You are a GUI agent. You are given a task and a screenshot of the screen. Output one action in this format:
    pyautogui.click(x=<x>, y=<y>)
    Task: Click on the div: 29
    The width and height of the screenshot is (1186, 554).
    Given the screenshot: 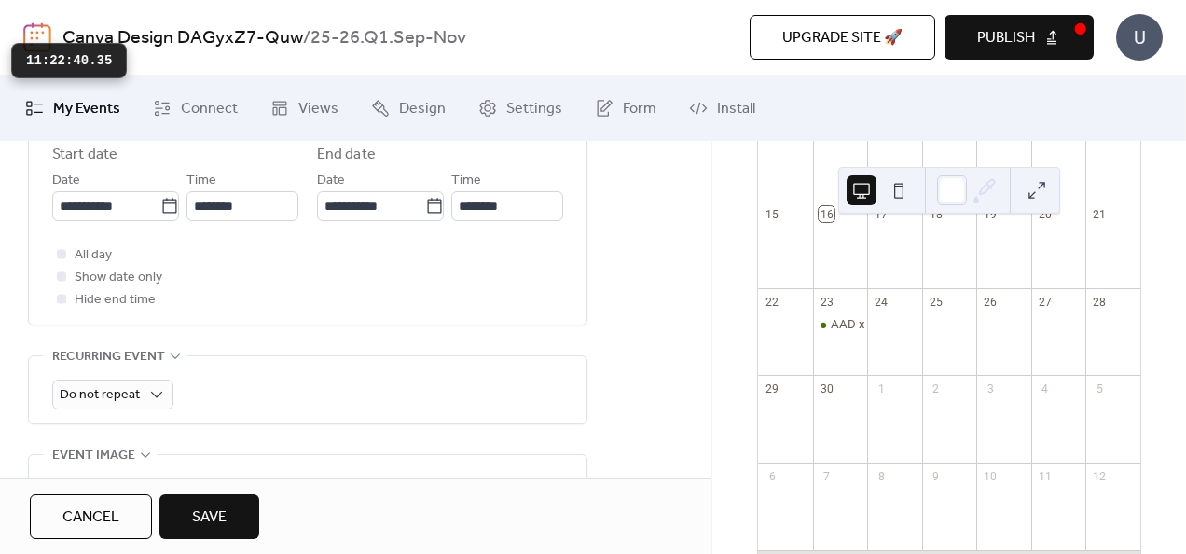 What is the action you would take?
    pyautogui.click(x=772, y=389)
    